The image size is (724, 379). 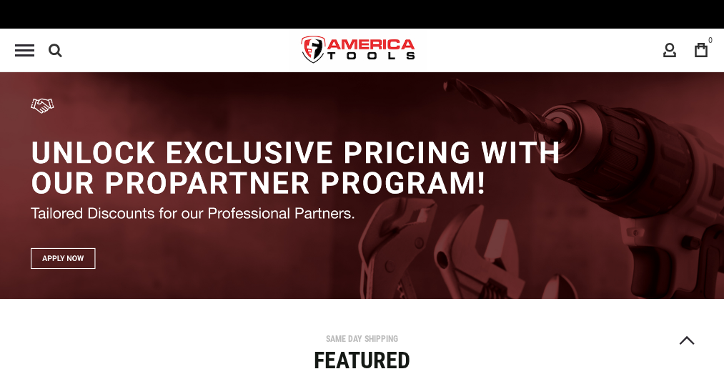 What do you see at coordinates (359, 50) in the screenshot?
I see `a: store logo` at bounding box center [359, 50].